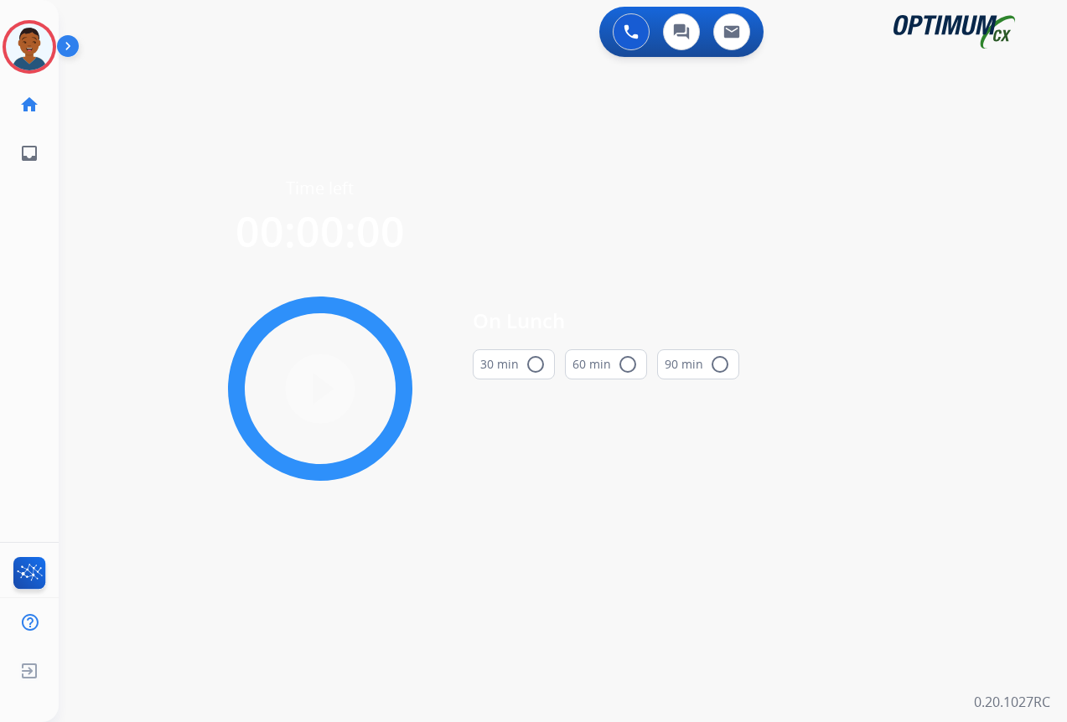 The image size is (1067, 722). I want to click on p: 0.20.1027RC, so click(1011, 702).